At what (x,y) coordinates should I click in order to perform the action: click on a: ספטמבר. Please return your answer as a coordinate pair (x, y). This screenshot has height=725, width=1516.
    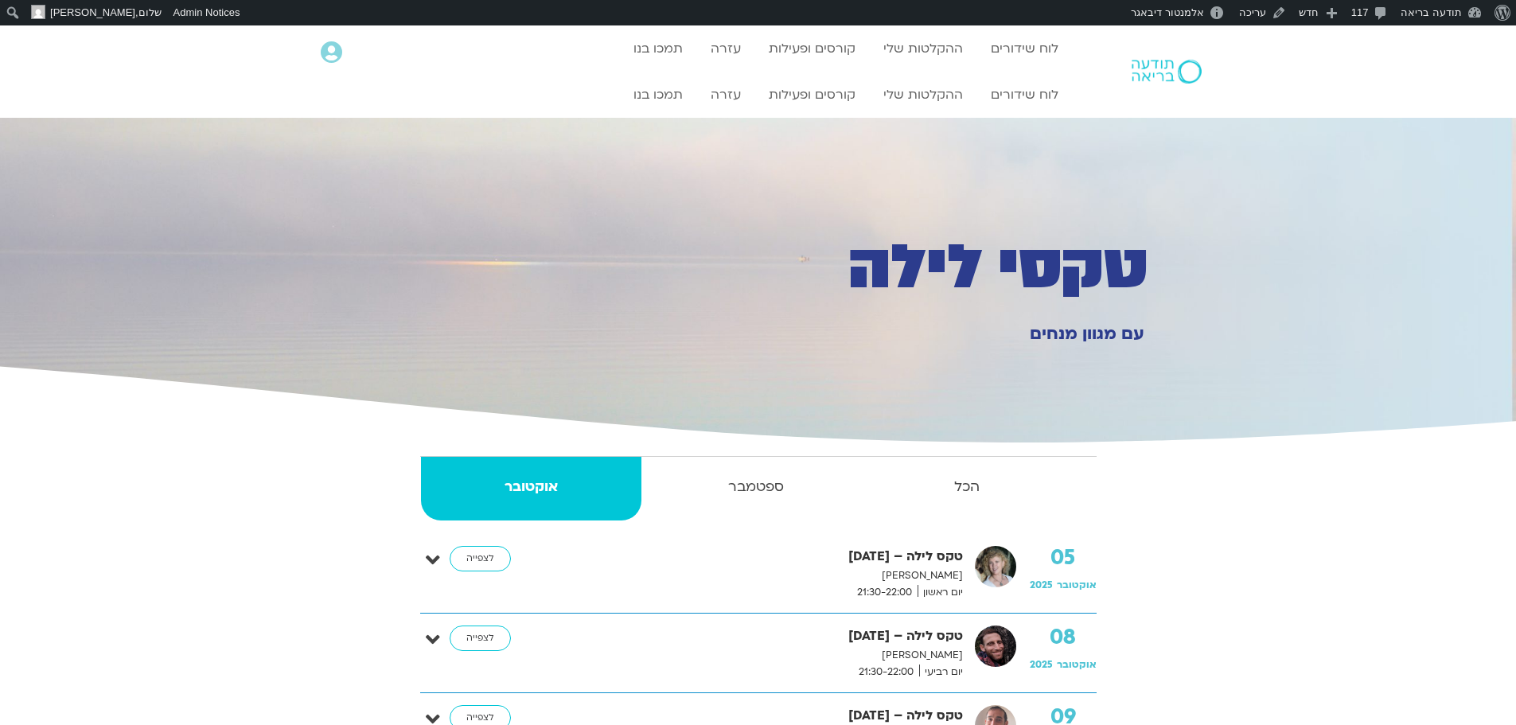
    Looking at the image, I should click on (756, 489).